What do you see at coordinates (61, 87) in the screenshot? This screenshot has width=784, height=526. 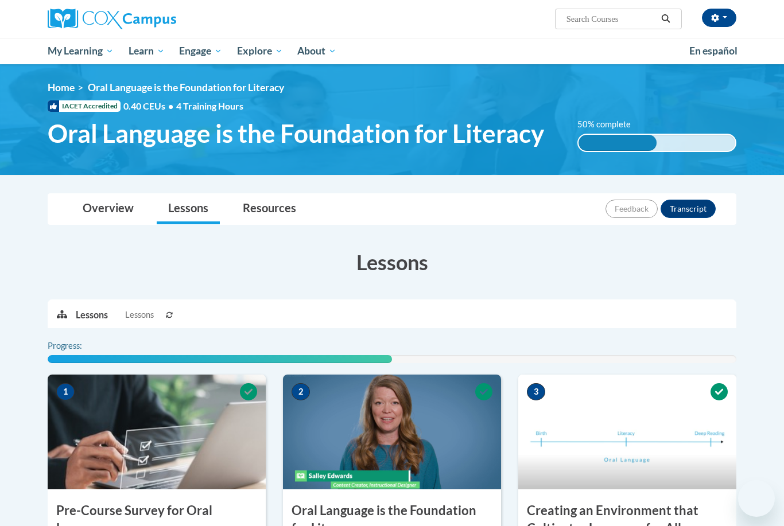 I see `a: Home` at bounding box center [61, 87].